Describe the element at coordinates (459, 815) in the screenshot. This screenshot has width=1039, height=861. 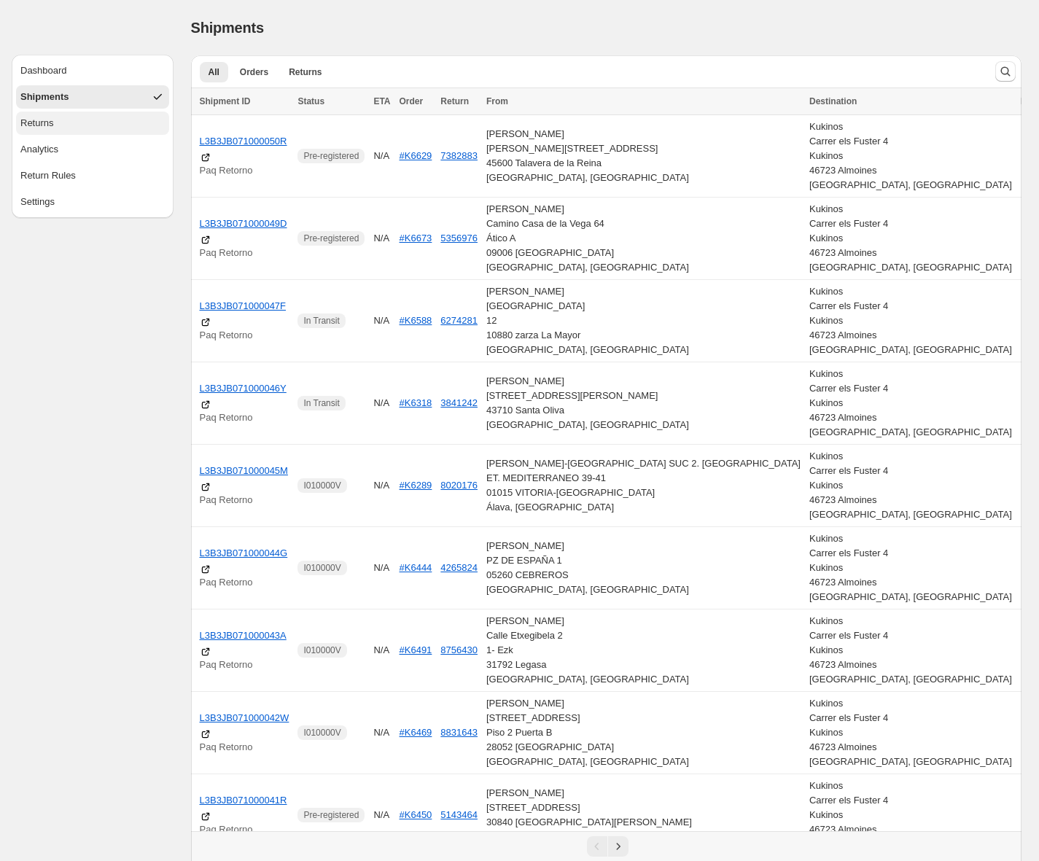
I see `button: 5143464` at that location.